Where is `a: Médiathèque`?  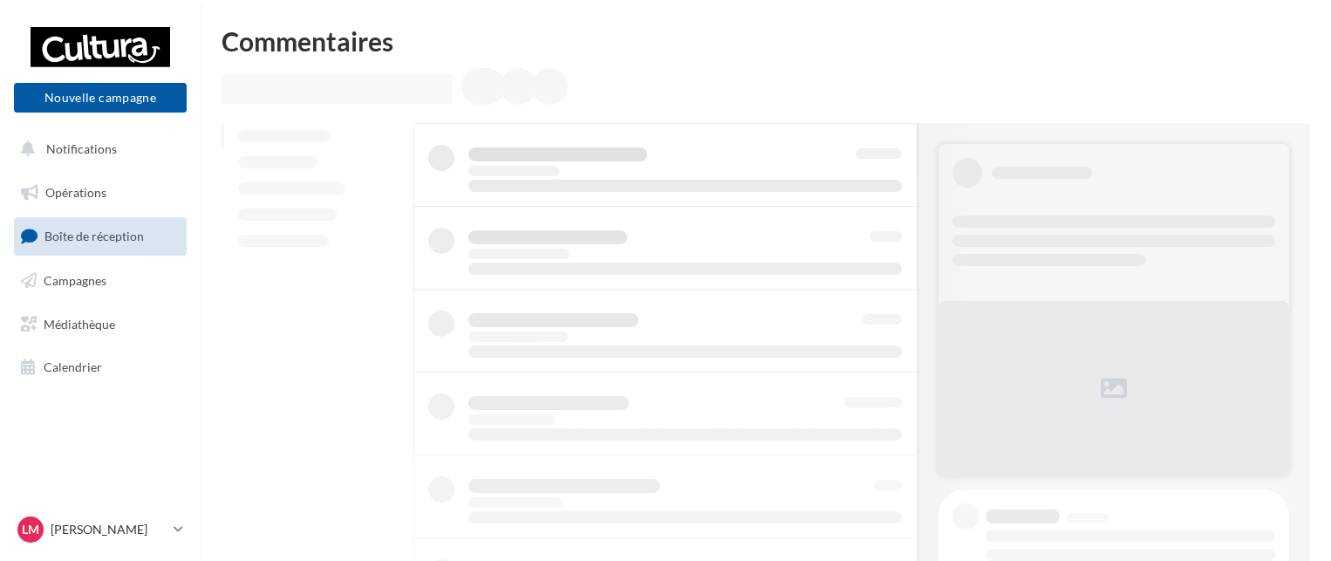 a: Médiathèque is located at coordinates (100, 324).